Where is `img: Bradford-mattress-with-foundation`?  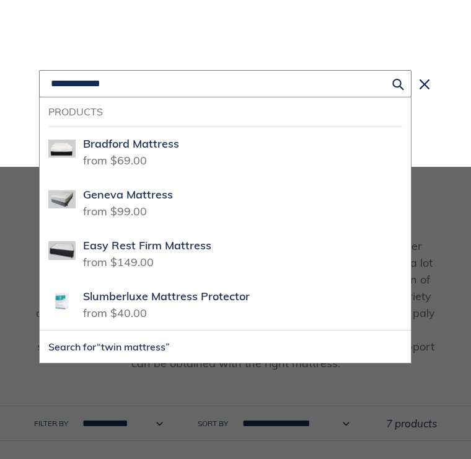 img: Bradford-mattress-with-foundation is located at coordinates (62, 149).